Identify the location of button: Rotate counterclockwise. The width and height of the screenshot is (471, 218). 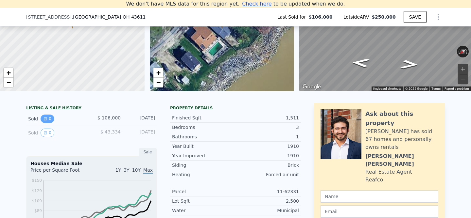
(458, 52).